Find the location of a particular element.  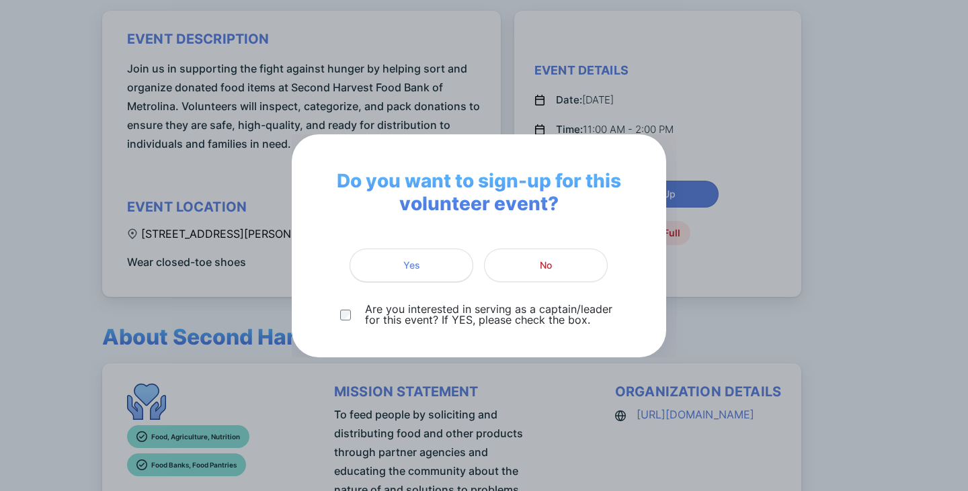

span: No is located at coordinates (546, 265).